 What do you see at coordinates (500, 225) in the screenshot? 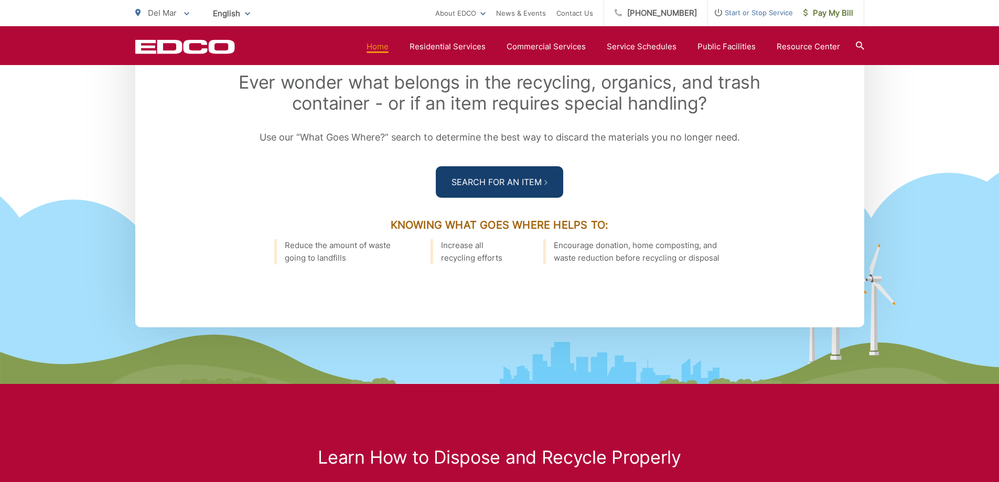
I see `h3: Knowing What Goes Where Helps To:` at bounding box center [500, 225].